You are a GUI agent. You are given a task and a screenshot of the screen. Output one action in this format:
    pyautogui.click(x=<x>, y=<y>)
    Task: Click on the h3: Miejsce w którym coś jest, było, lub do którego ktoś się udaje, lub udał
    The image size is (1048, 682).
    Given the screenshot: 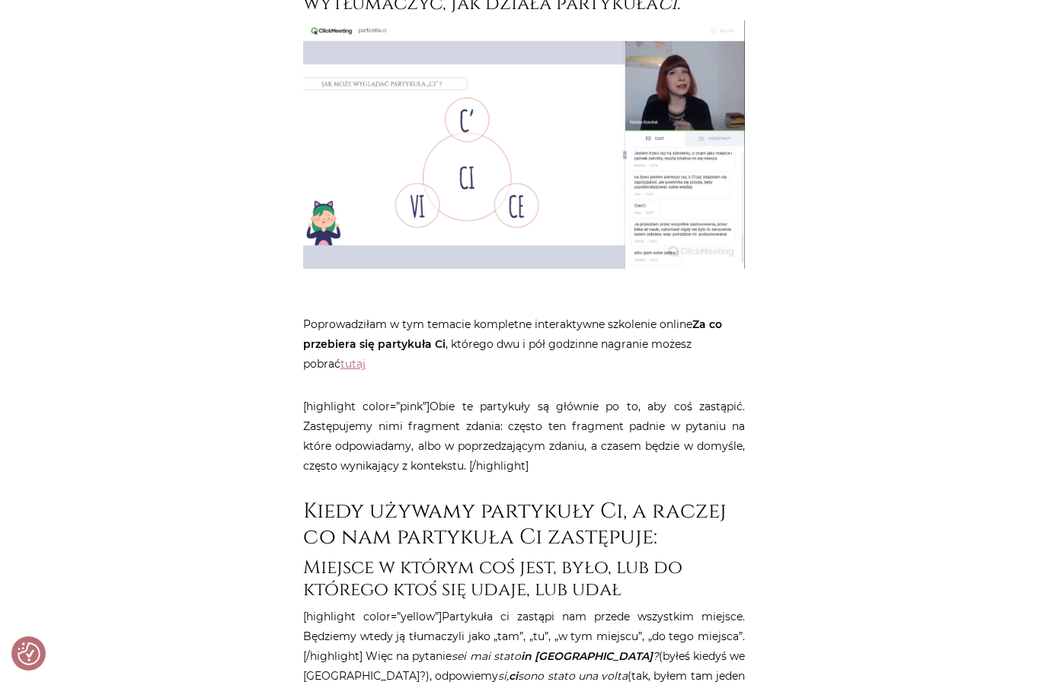 What is the action you would take?
    pyautogui.click(x=524, y=579)
    